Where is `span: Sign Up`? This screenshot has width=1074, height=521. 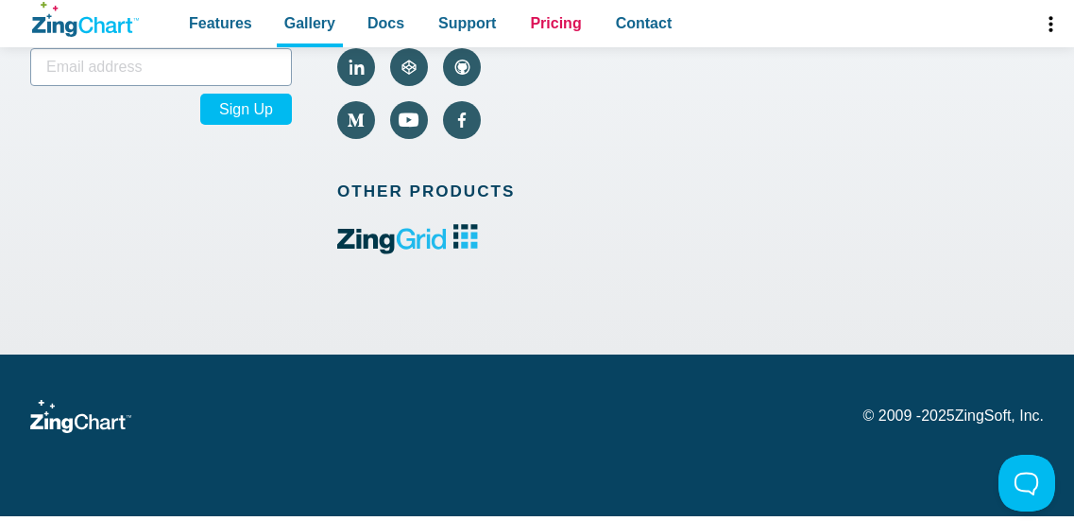
span: Sign Up is located at coordinates (246, 109).